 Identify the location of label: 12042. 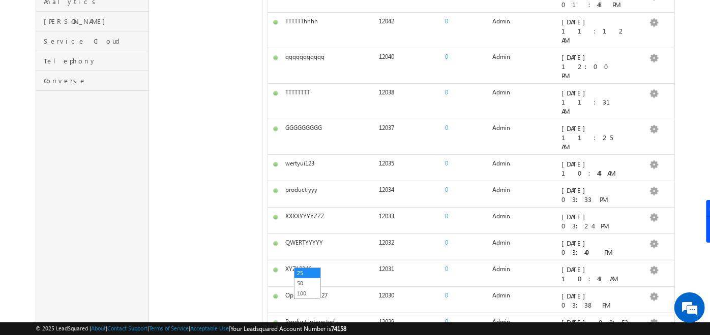
(386, 21).